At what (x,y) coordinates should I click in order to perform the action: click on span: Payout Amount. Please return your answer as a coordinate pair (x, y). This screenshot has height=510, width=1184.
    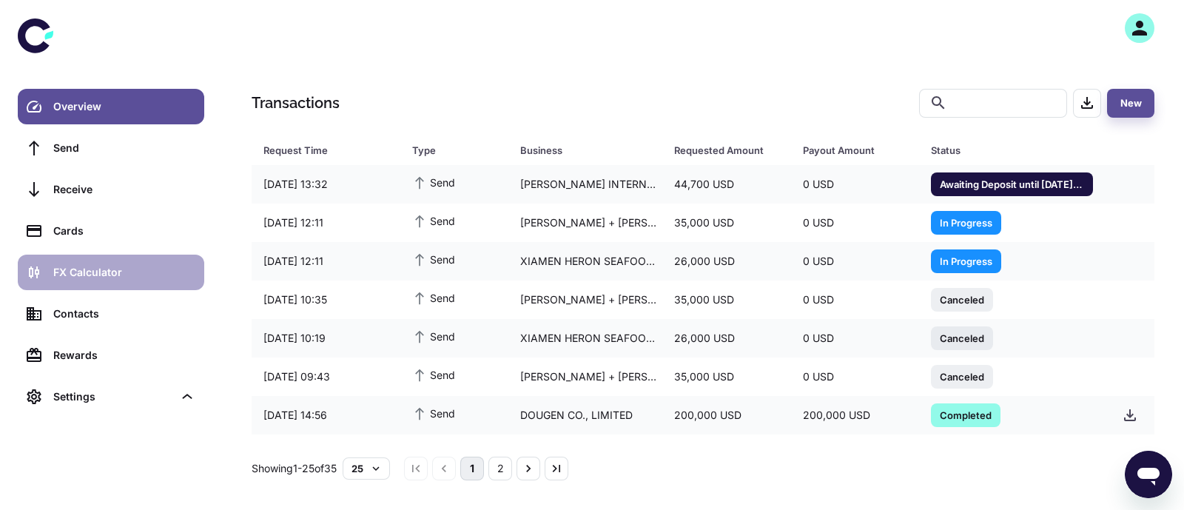
    Looking at the image, I should click on (858, 150).